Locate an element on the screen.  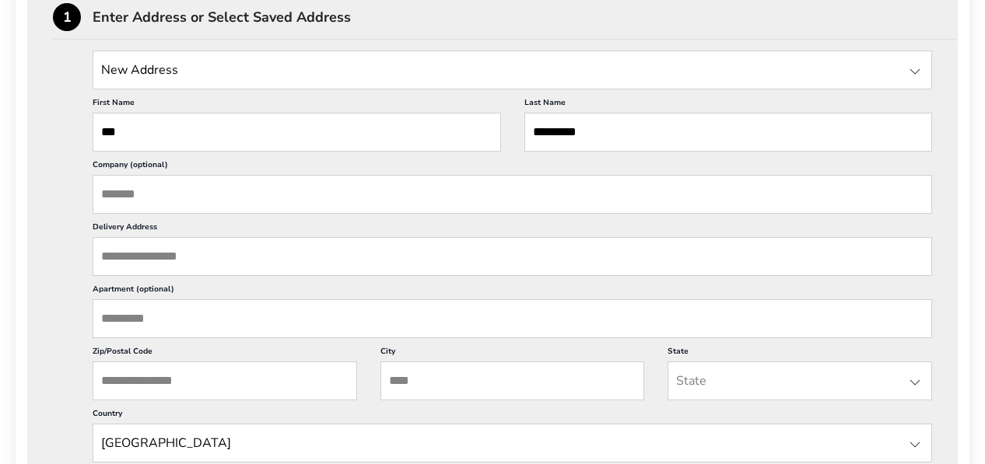
label: Zip/Postal Code is located at coordinates (225, 354).